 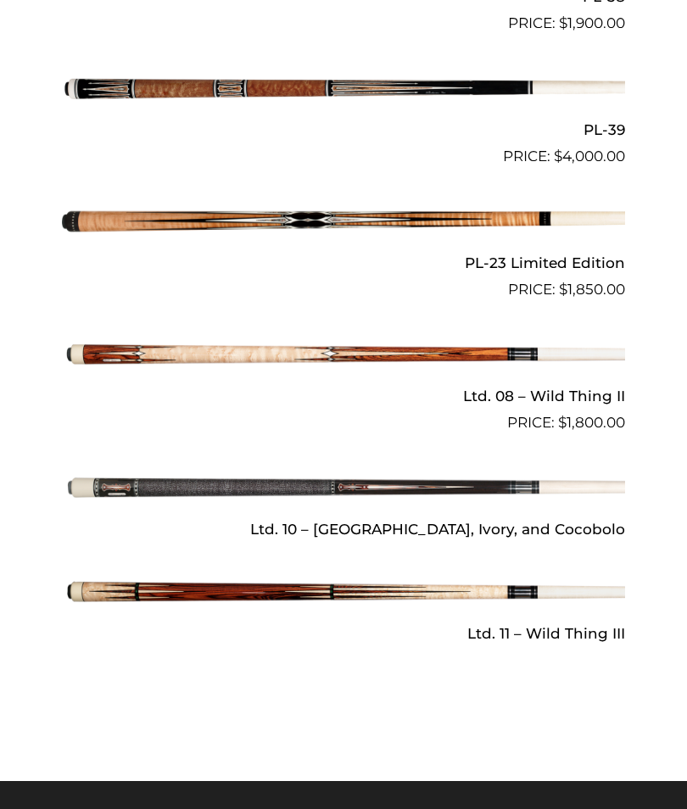 I want to click on bdi: 1,800.00, so click(x=591, y=423).